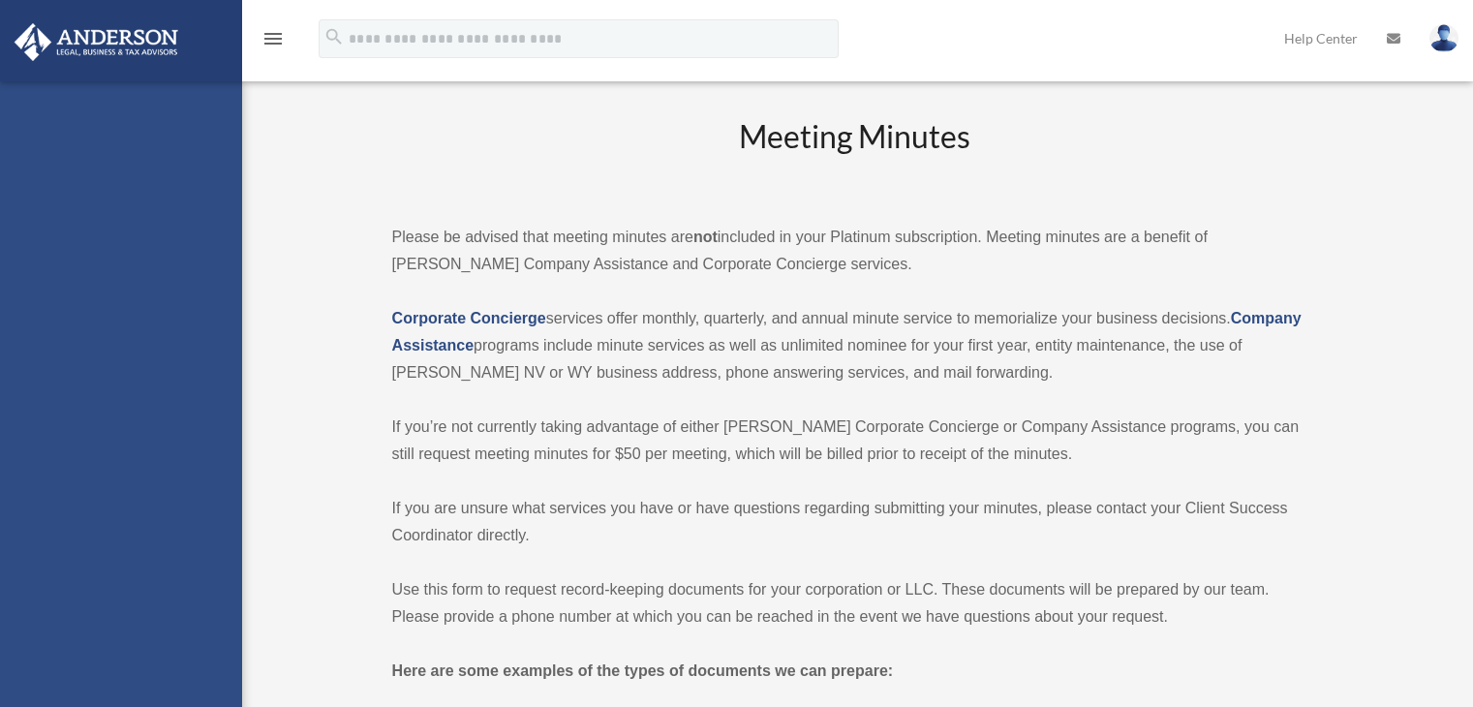  What do you see at coordinates (855, 522) in the screenshot?
I see `p: If you are unsure what services you have or have questions regarding submitting your minutes, ple...` at bounding box center [855, 522].